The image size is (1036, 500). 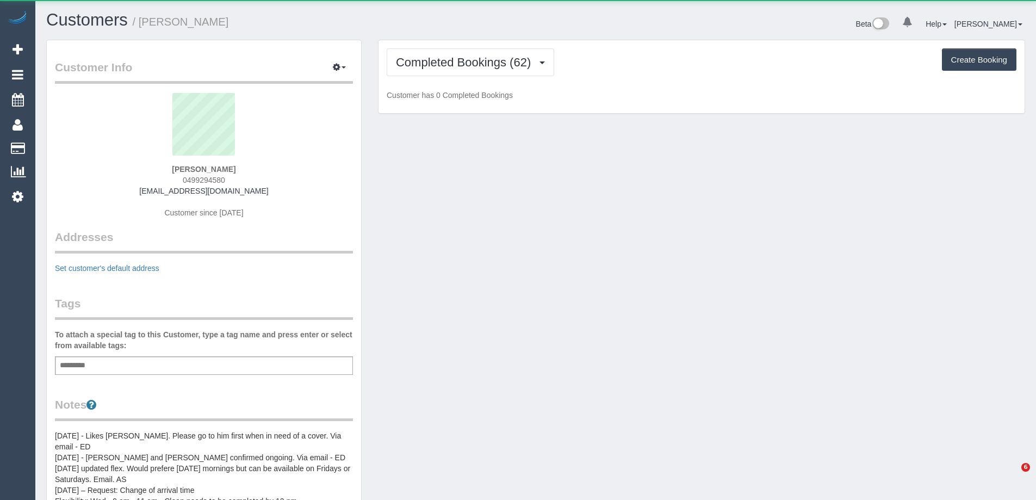 I want to click on span: Completed Bookings (62), so click(x=466, y=62).